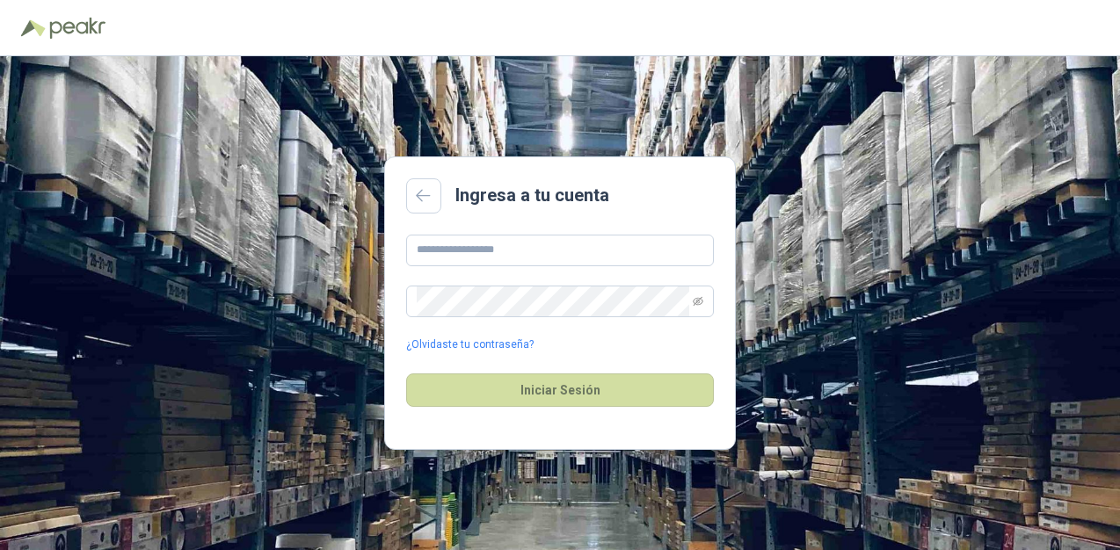 The width and height of the screenshot is (1120, 550). What do you see at coordinates (698, 301) in the screenshot?
I see `span: eye-invisible` at bounding box center [698, 301].